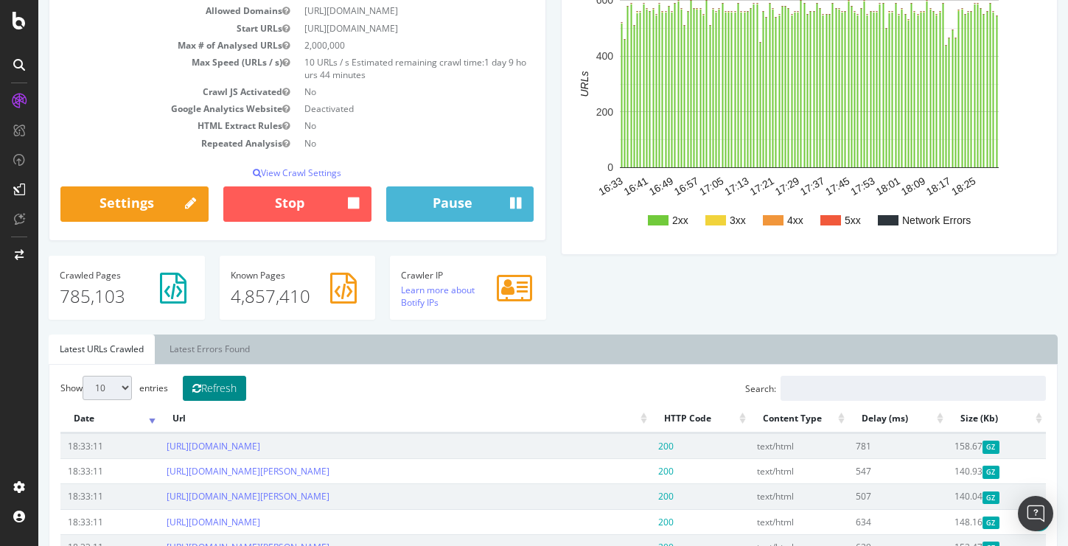 This screenshot has width=1068, height=546. I want to click on th: Url: activate to sort column ascending, so click(367, 419).